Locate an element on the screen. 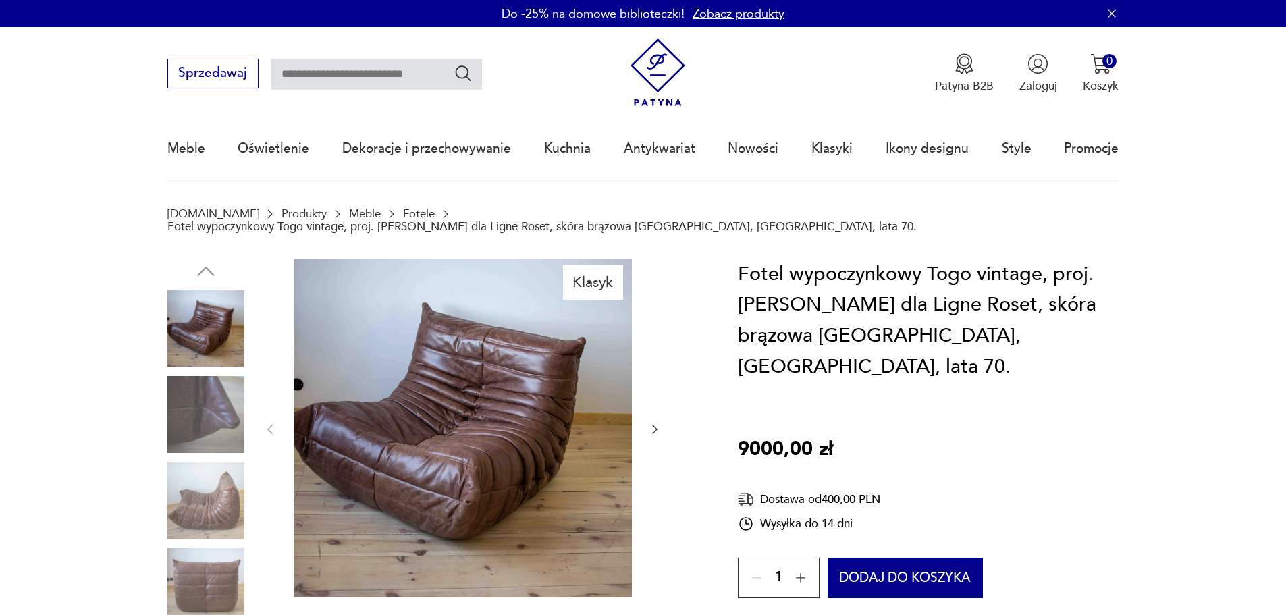 This screenshot has width=1286, height=615. a: Fotele is located at coordinates (418, 213).